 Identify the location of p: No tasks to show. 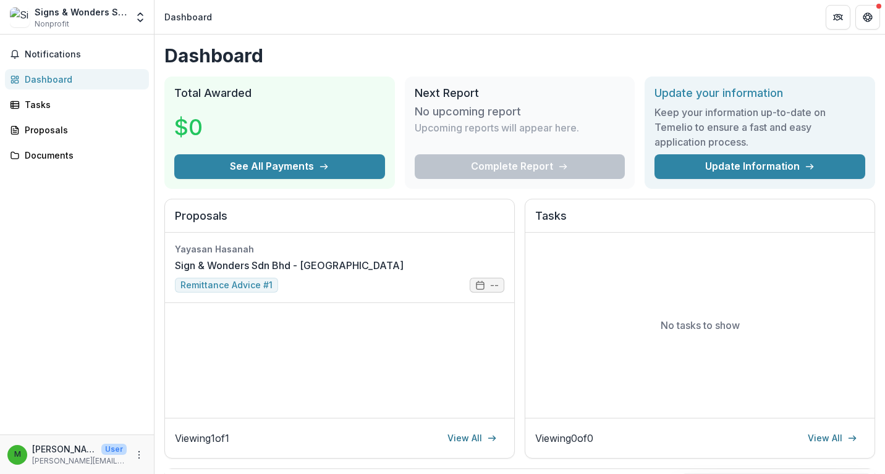
(700, 326).